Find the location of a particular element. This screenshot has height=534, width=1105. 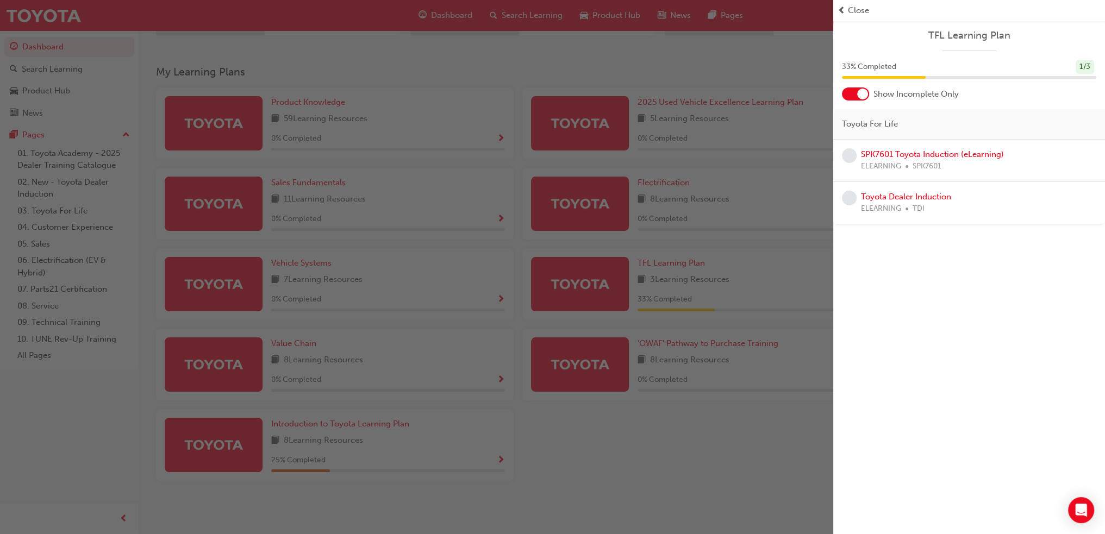

span: 33 % Completed is located at coordinates (869, 67).